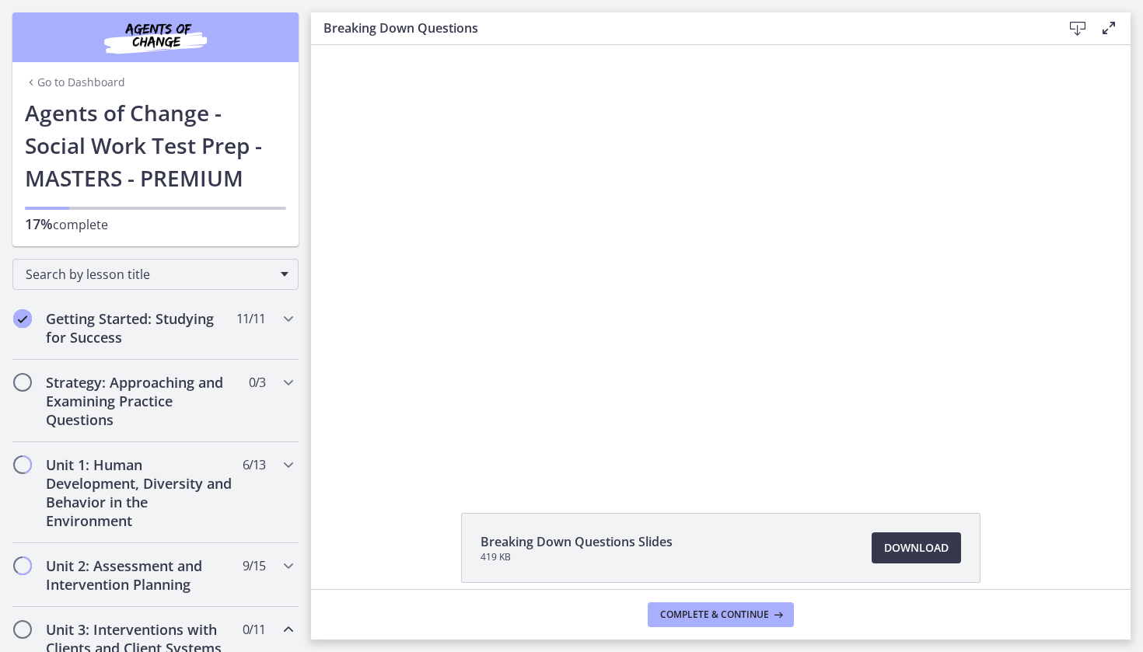 This screenshot has height=652, width=1143. Describe the element at coordinates (250, 319) in the screenshot. I see `span: 11 / 11` at that location.